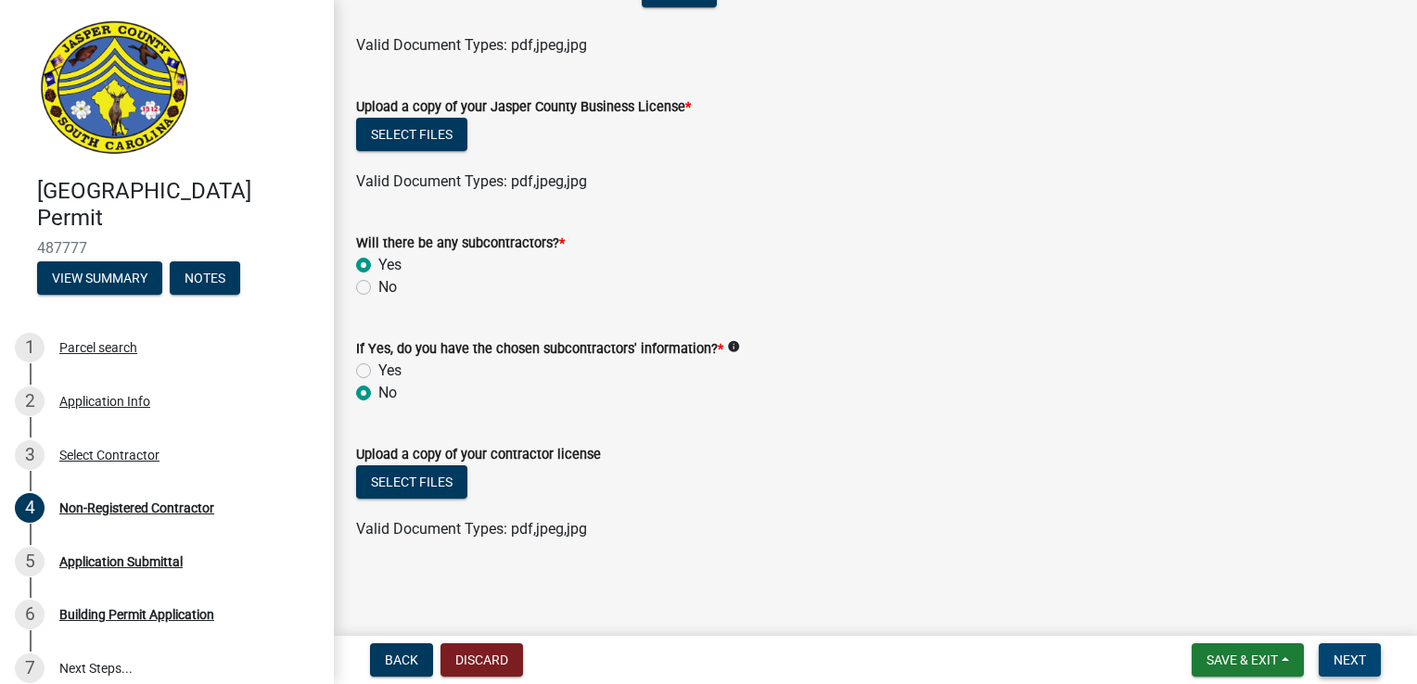  I want to click on div: Non-Registered Contractor, so click(136, 508).